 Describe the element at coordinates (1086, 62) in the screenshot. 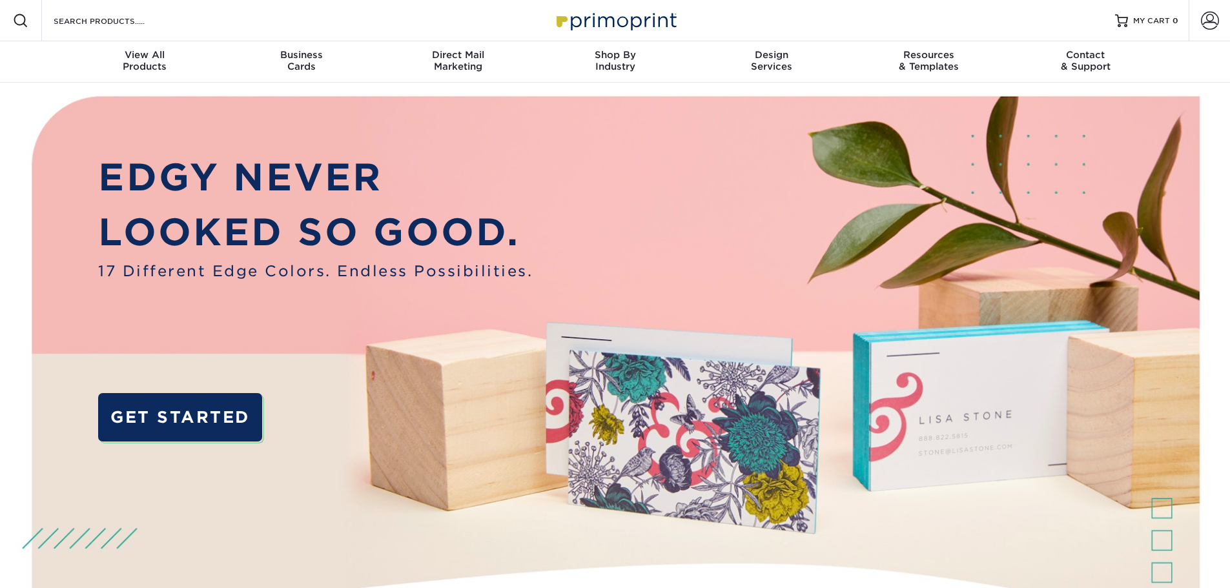

I see `a: Contact& Support` at that location.